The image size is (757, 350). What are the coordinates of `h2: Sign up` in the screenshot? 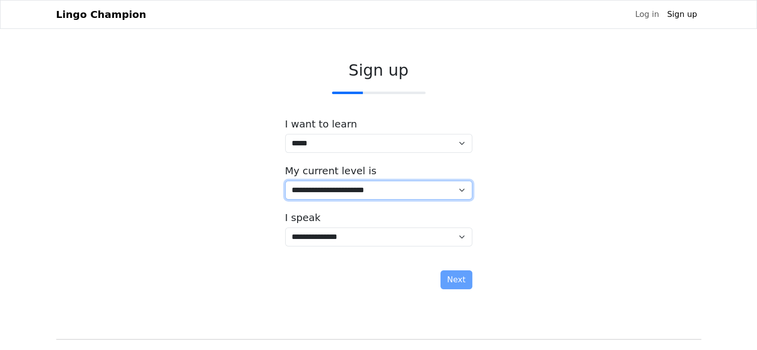 It's located at (379, 70).